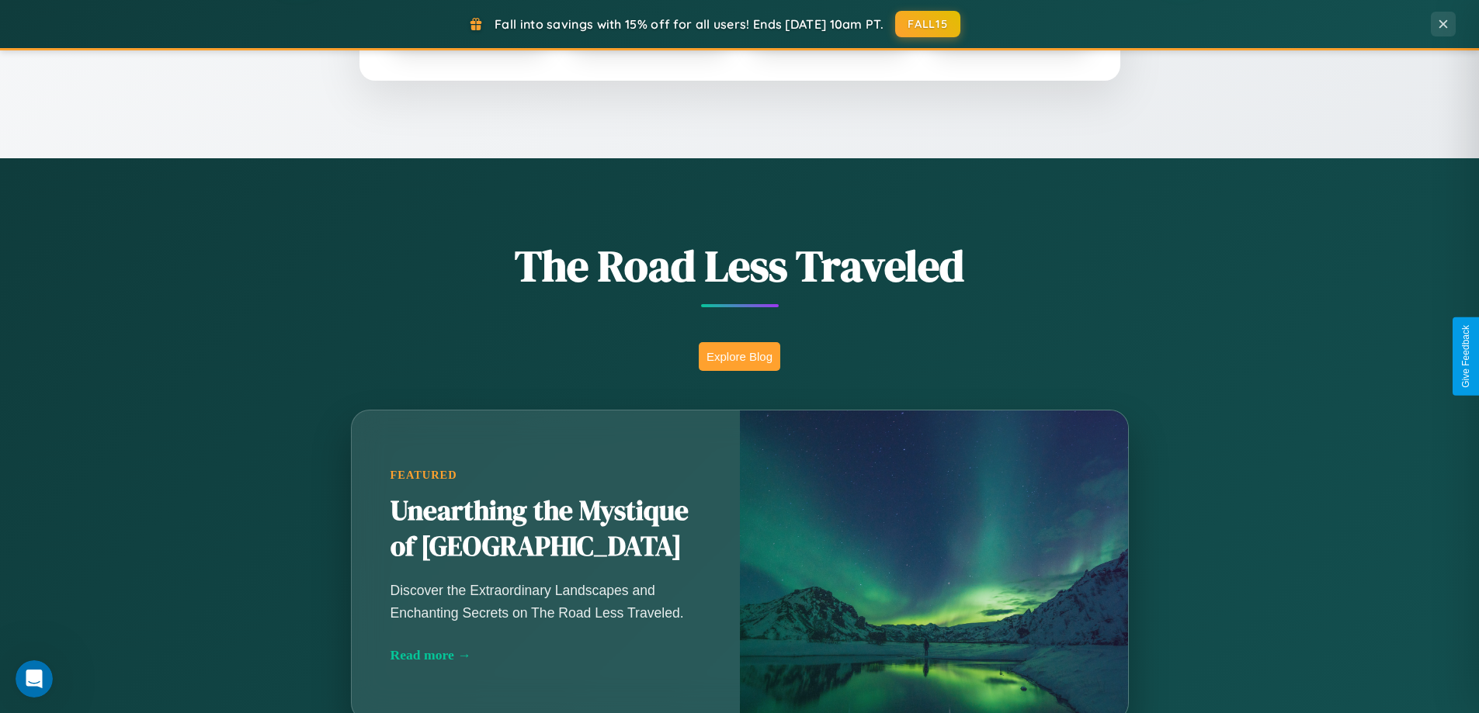 The height and width of the screenshot is (713, 1479). I want to click on h1: The Road Less Traveled, so click(740, 266).